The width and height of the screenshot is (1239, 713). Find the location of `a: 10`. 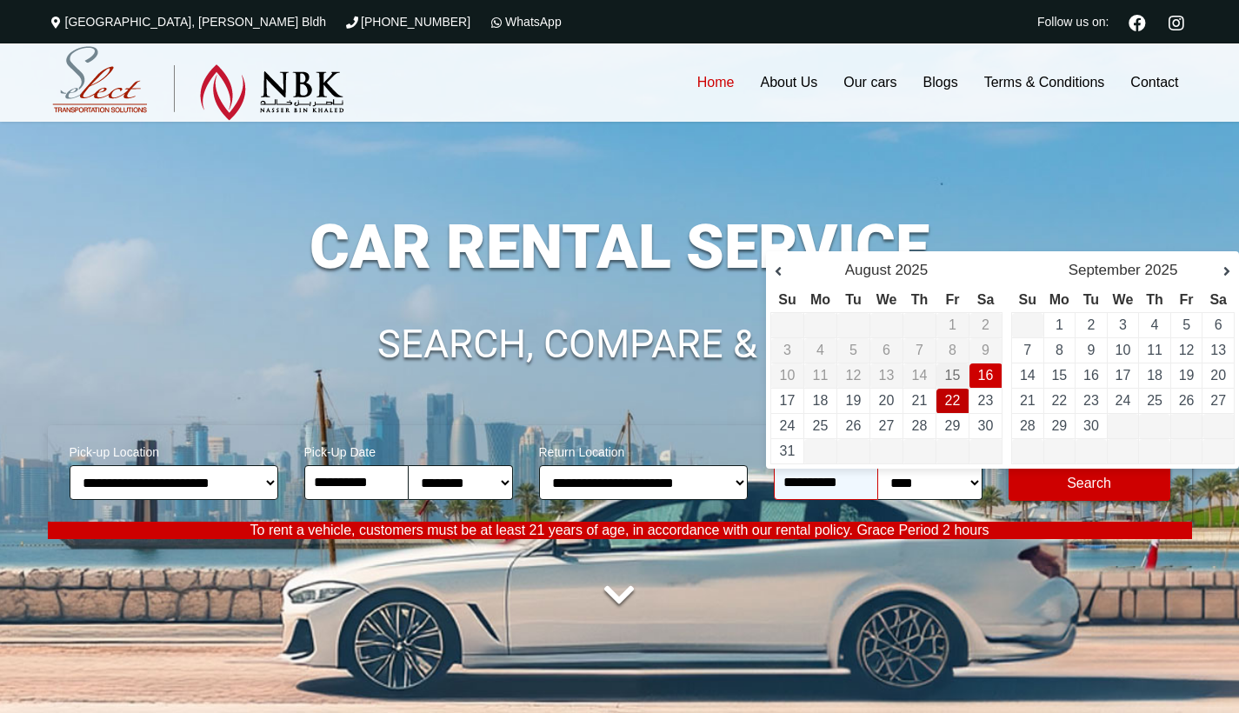

a: 10 is located at coordinates (1124, 350).